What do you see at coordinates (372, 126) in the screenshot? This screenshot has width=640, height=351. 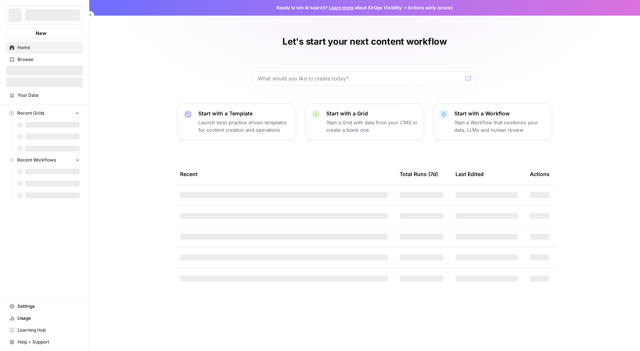 I see `p: Start a Grid with data from your CMS or create a blank one` at bounding box center [372, 126].